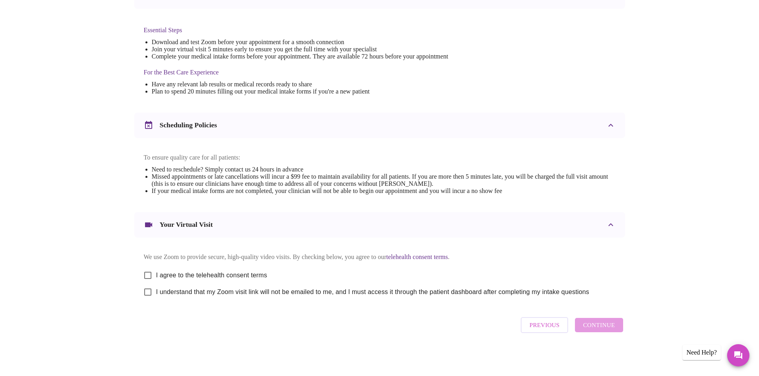 Image resolution: width=759 pixels, height=376 pixels. I want to click on li: Complete your medical intake forms before your appointment. They are available 72 hours before yo..., so click(300, 57).